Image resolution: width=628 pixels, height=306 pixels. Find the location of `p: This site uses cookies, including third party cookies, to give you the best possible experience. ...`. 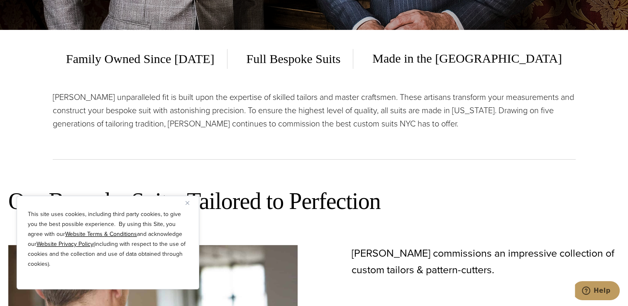

p: This site uses cookies, including third party cookies, to give you the best possible experience. ... is located at coordinates (108, 240).